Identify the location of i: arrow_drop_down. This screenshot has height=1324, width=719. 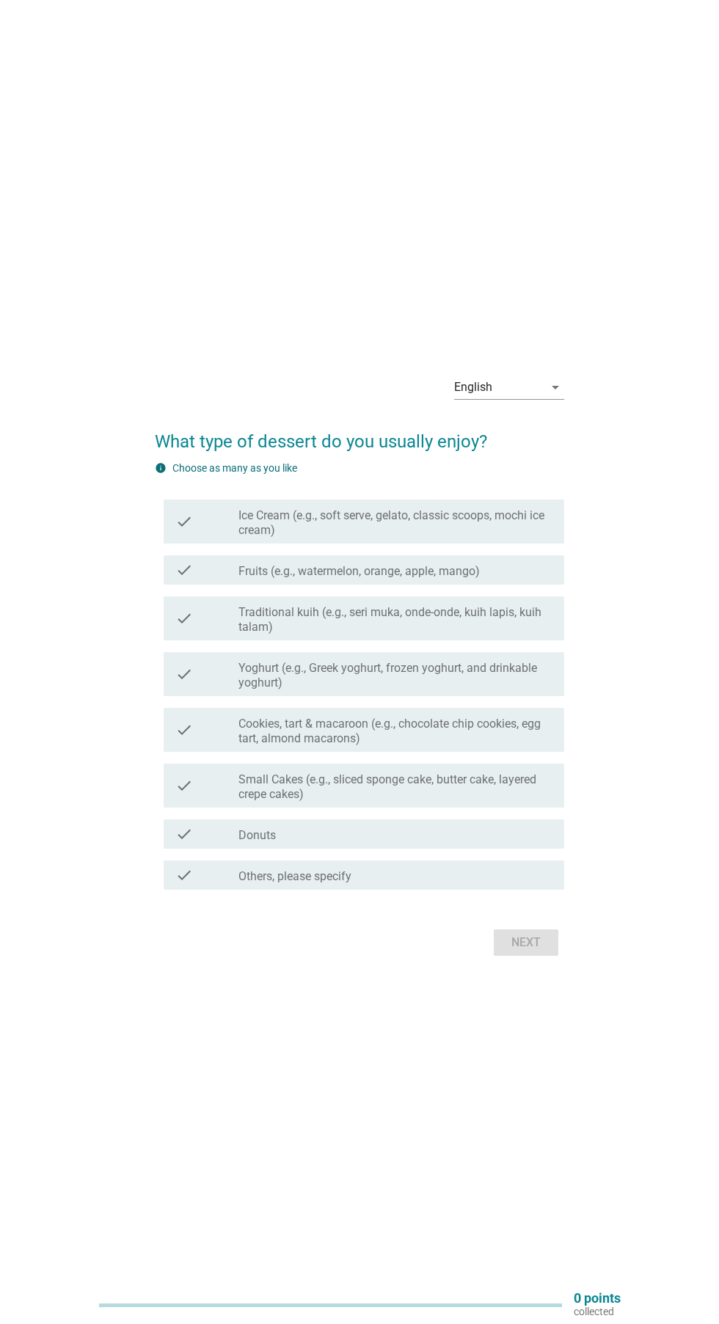
(555, 387).